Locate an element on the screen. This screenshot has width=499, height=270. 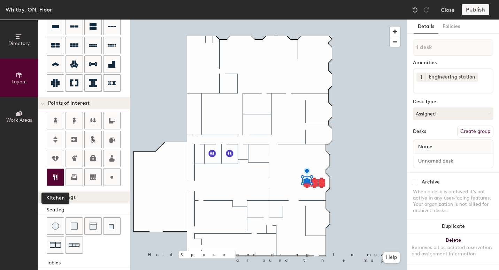
div: Removes all associated reservation and assignment information is located at coordinates (453, 251).